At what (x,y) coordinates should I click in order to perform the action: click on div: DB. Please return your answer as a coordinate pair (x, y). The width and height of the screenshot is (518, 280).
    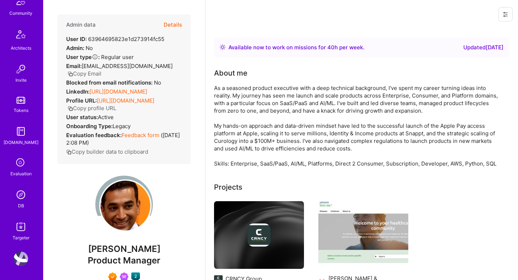
    Looking at the image, I should click on (21, 205).